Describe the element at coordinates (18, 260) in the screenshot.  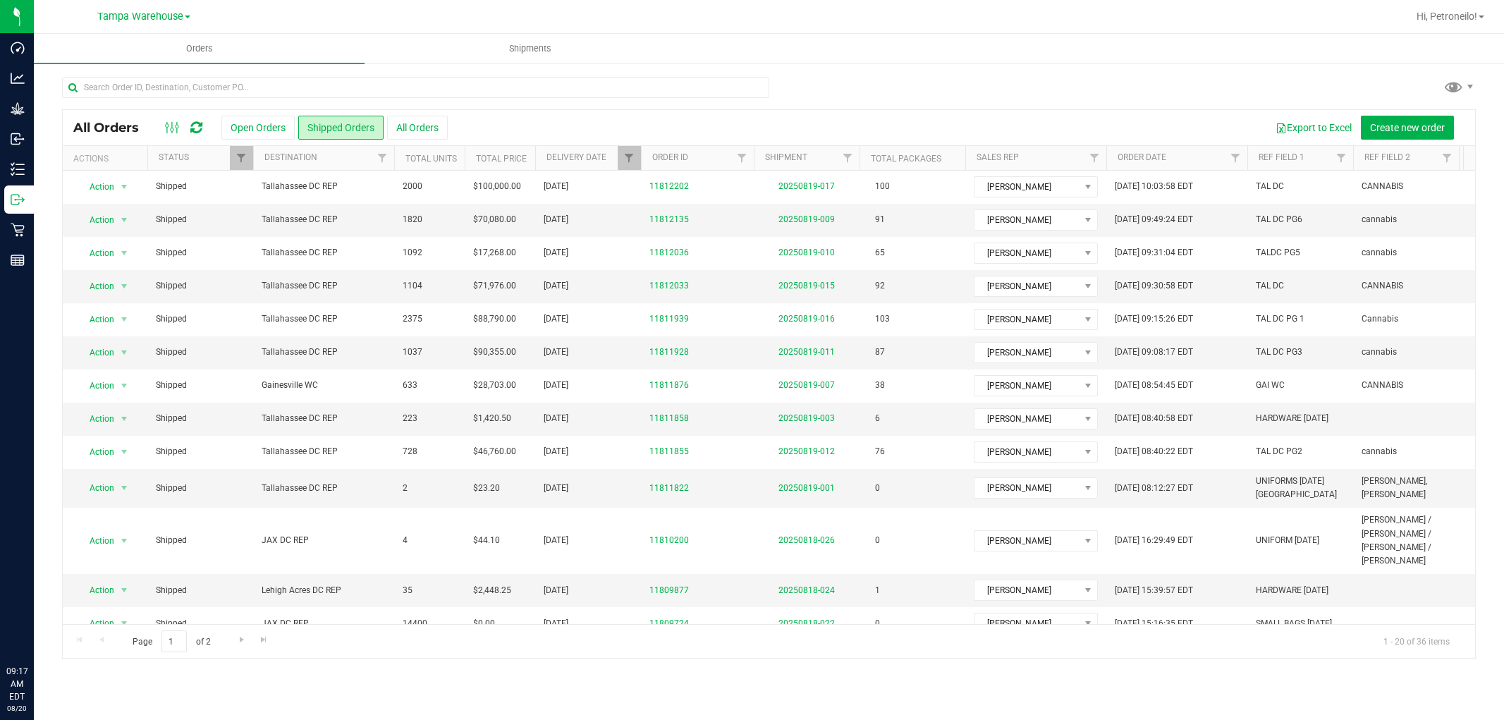
I see `inline-svg: Reports` at that location.